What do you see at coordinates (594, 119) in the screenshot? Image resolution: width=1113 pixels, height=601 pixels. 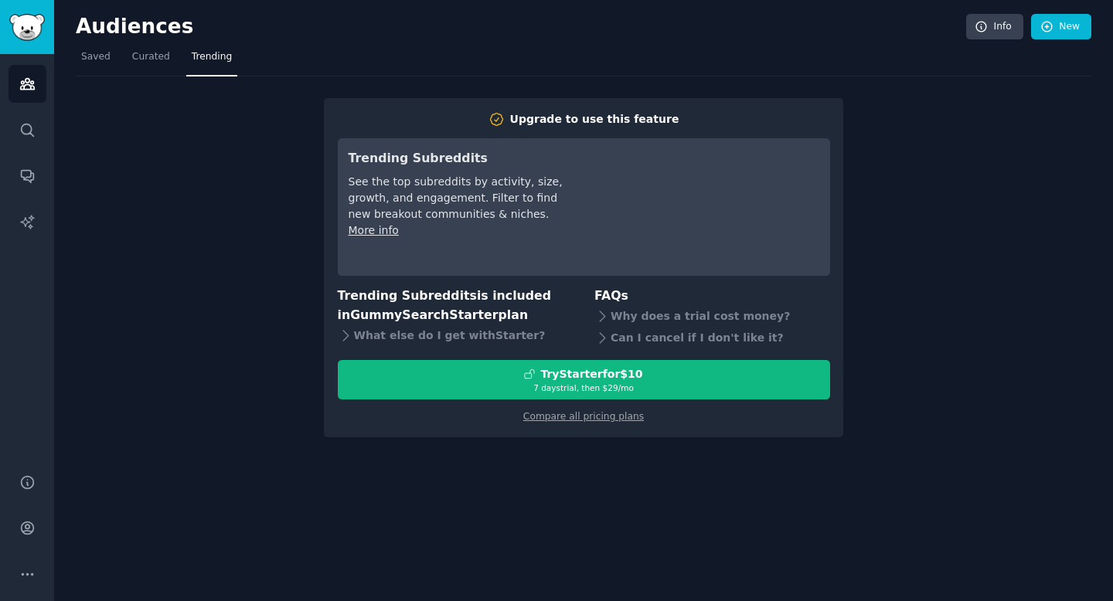 I see `div: Upgrade to use this feature` at bounding box center [594, 119].